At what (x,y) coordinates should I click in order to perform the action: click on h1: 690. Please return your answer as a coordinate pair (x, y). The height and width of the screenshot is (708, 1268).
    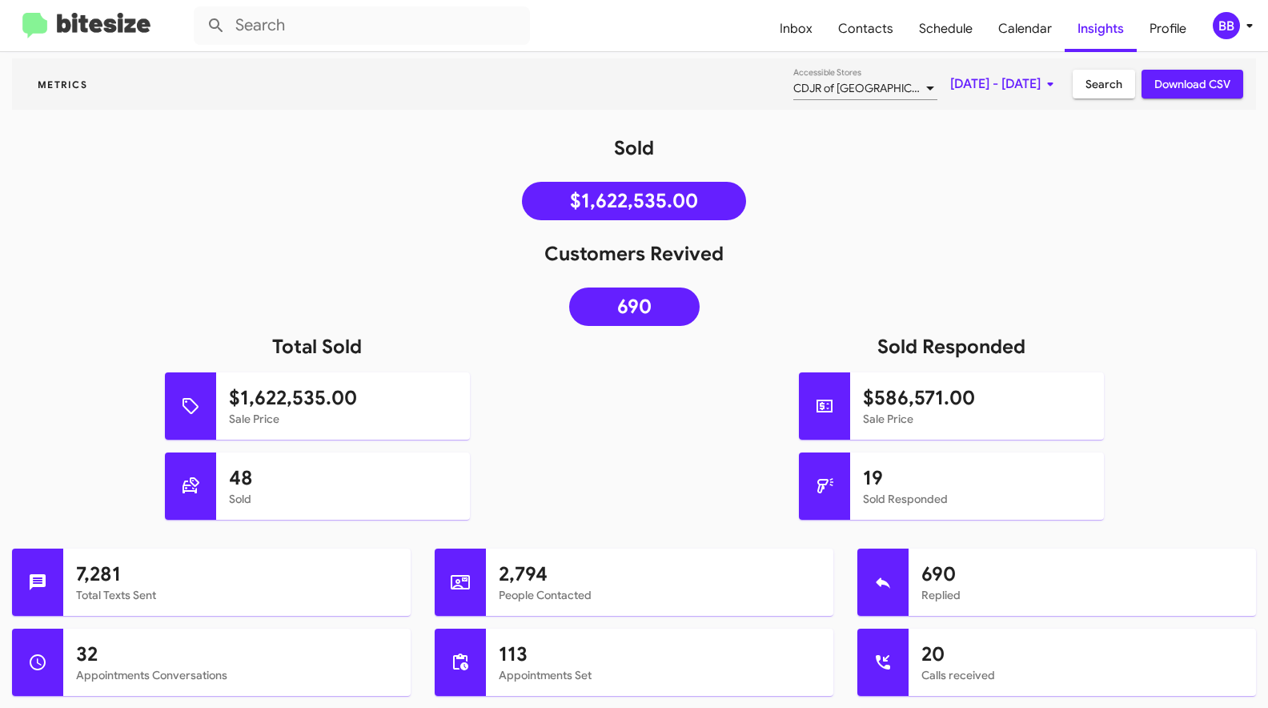
    Looking at the image, I should click on (1083, 574).